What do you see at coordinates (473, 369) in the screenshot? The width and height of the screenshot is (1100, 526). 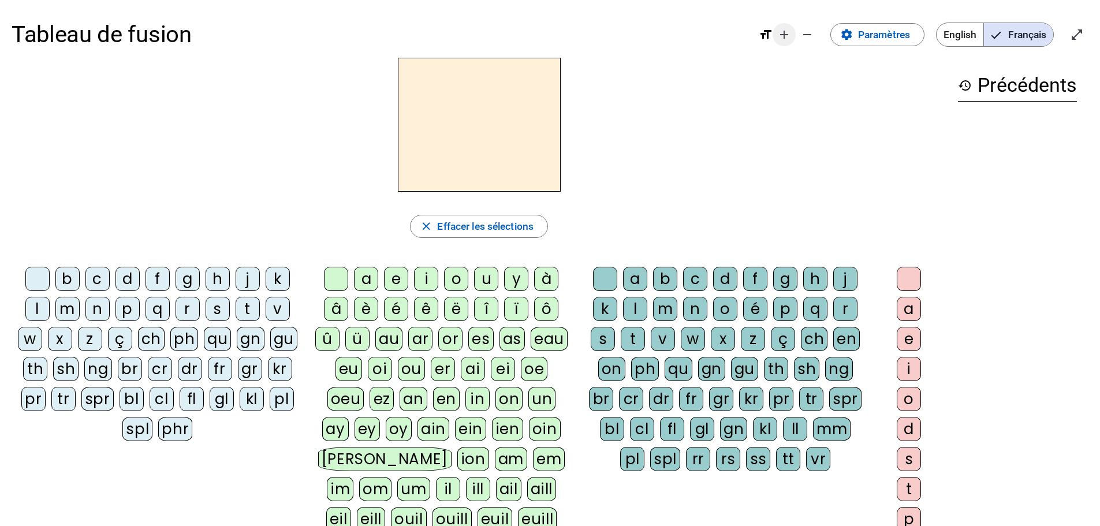 I see `div: ai` at bounding box center [473, 369].